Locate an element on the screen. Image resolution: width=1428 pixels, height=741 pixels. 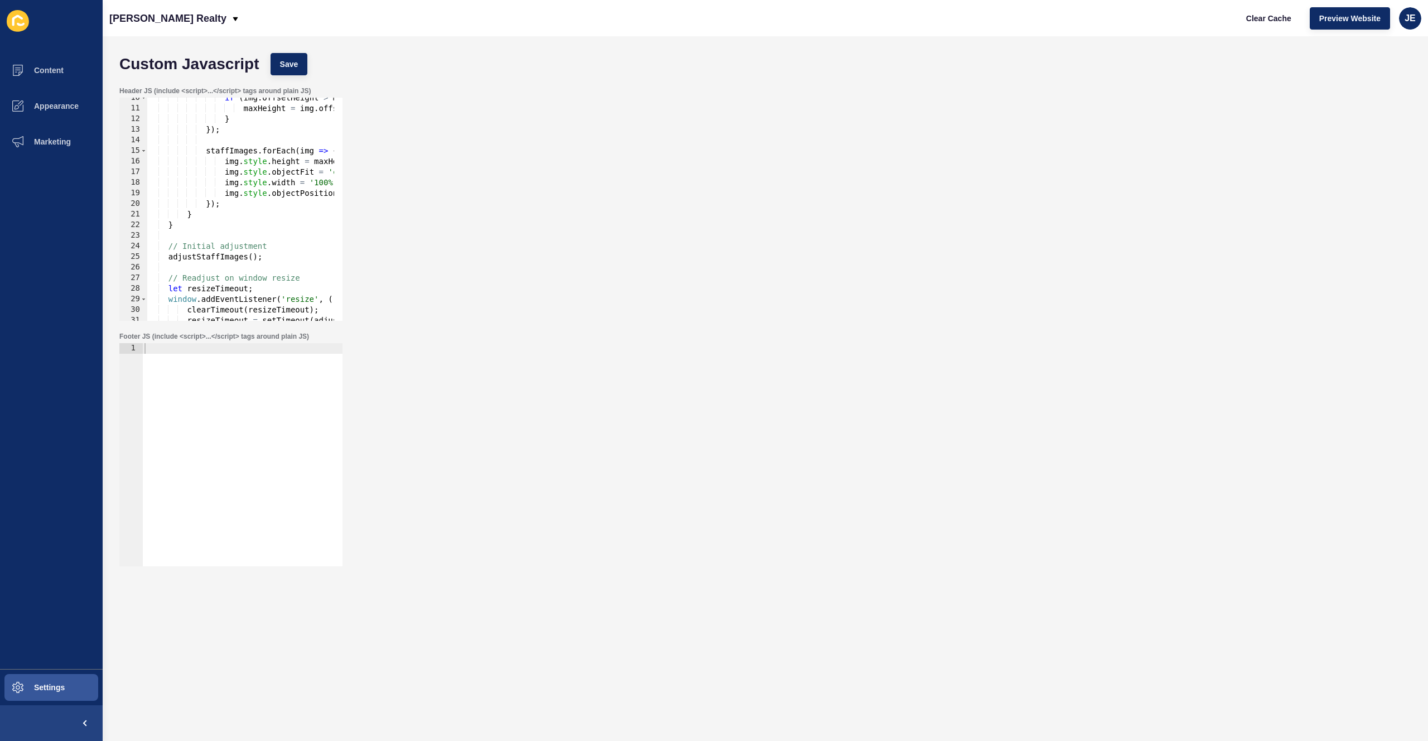
span: Preview Website is located at coordinates (1350, 18).